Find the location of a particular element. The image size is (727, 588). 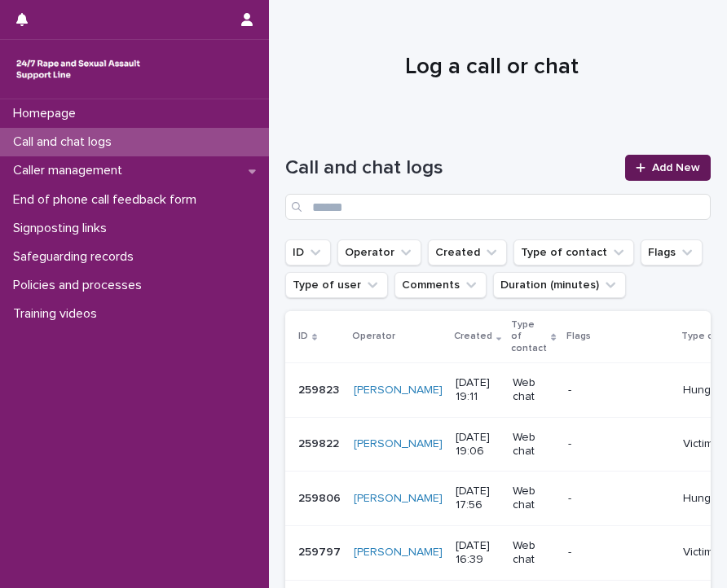

button: Created is located at coordinates (467, 253).